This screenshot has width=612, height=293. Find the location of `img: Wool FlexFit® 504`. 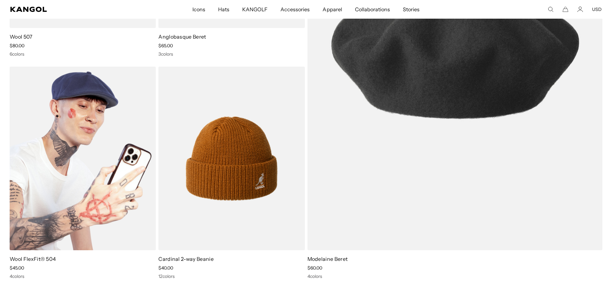

img: Wool FlexFit® 504 is located at coordinates (83, 158).